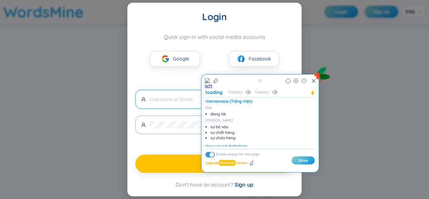 The height and width of the screenshot is (199, 429). What do you see at coordinates (215, 164) in the screenshot?
I see `button: Login` at bounding box center [215, 164].